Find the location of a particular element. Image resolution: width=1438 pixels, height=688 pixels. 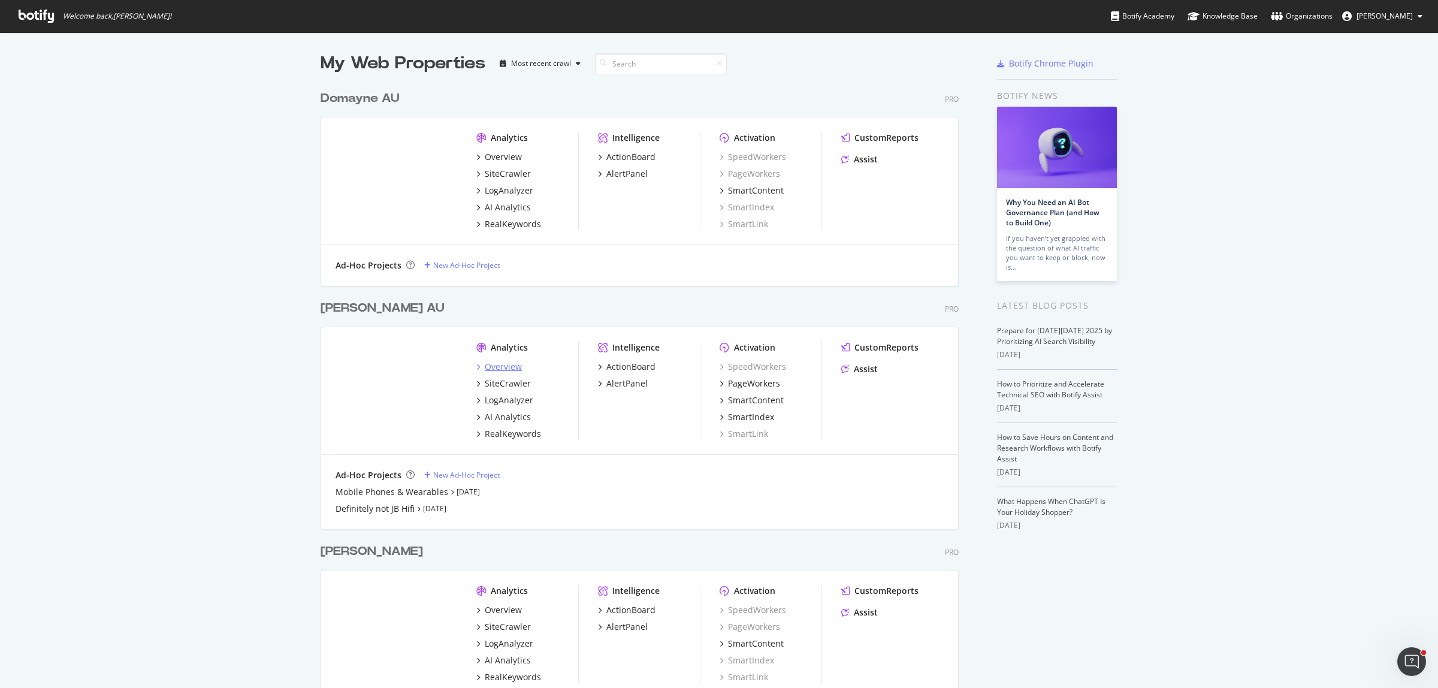

img: www.domayne.com.au is located at coordinates (396, 180).